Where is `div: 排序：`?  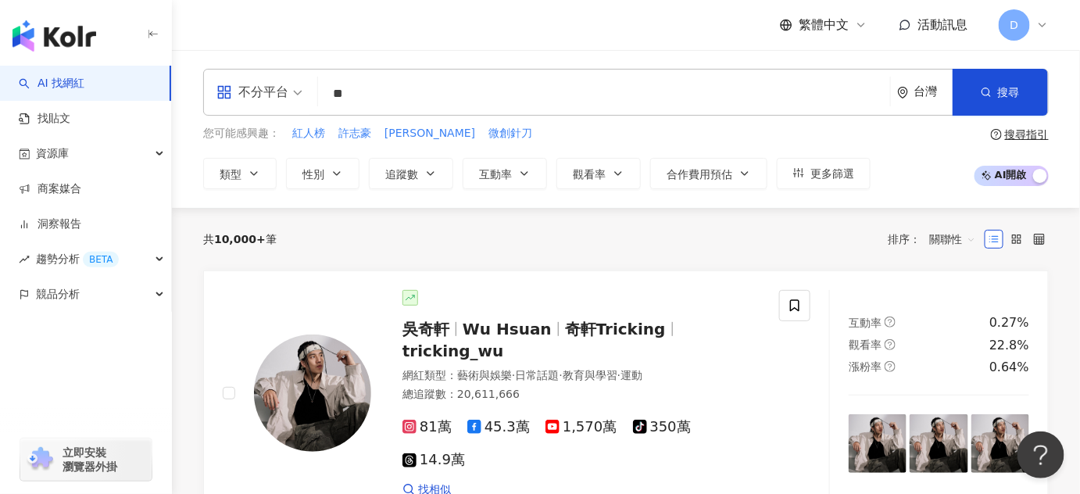
div: 排序： is located at coordinates (936, 239).